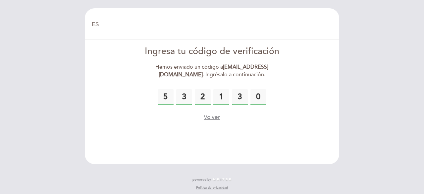  What do you see at coordinates (212, 51) in the screenshot?
I see `div: Ingresa tu código de verificación` at bounding box center [212, 51].